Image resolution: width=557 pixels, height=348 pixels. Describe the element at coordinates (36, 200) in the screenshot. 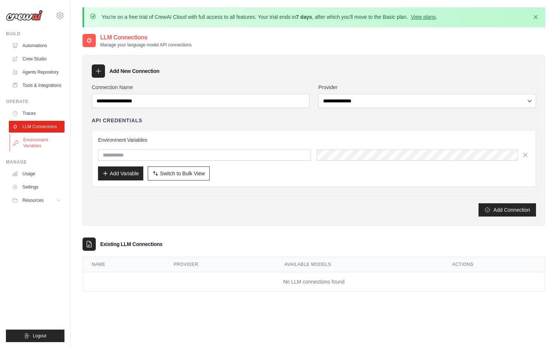

I see `button: Resources` at that location.